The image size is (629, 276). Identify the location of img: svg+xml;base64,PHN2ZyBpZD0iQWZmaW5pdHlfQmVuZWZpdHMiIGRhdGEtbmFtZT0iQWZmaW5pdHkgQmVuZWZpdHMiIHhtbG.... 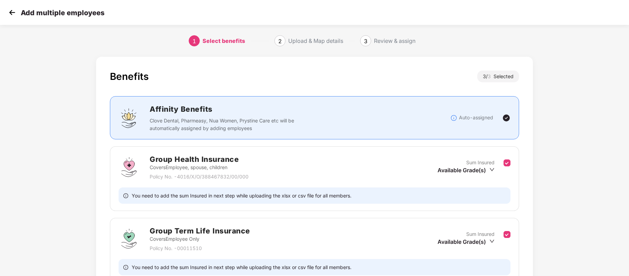
(129, 118).